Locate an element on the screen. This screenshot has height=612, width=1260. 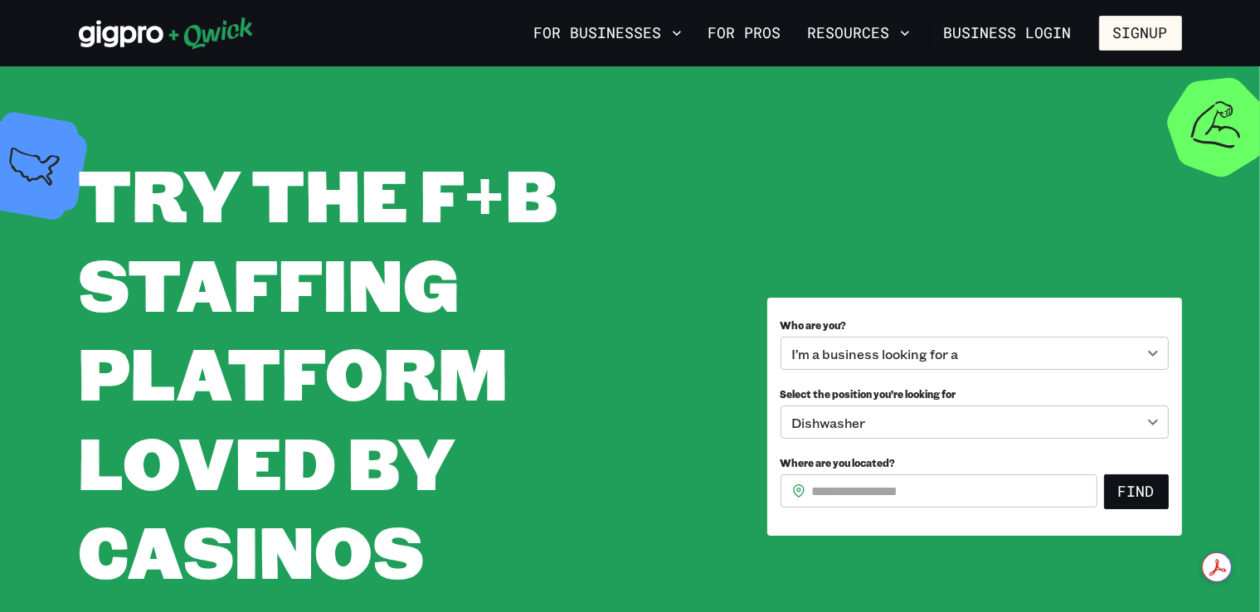
span: Who are you? is located at coordinates (814, 325).